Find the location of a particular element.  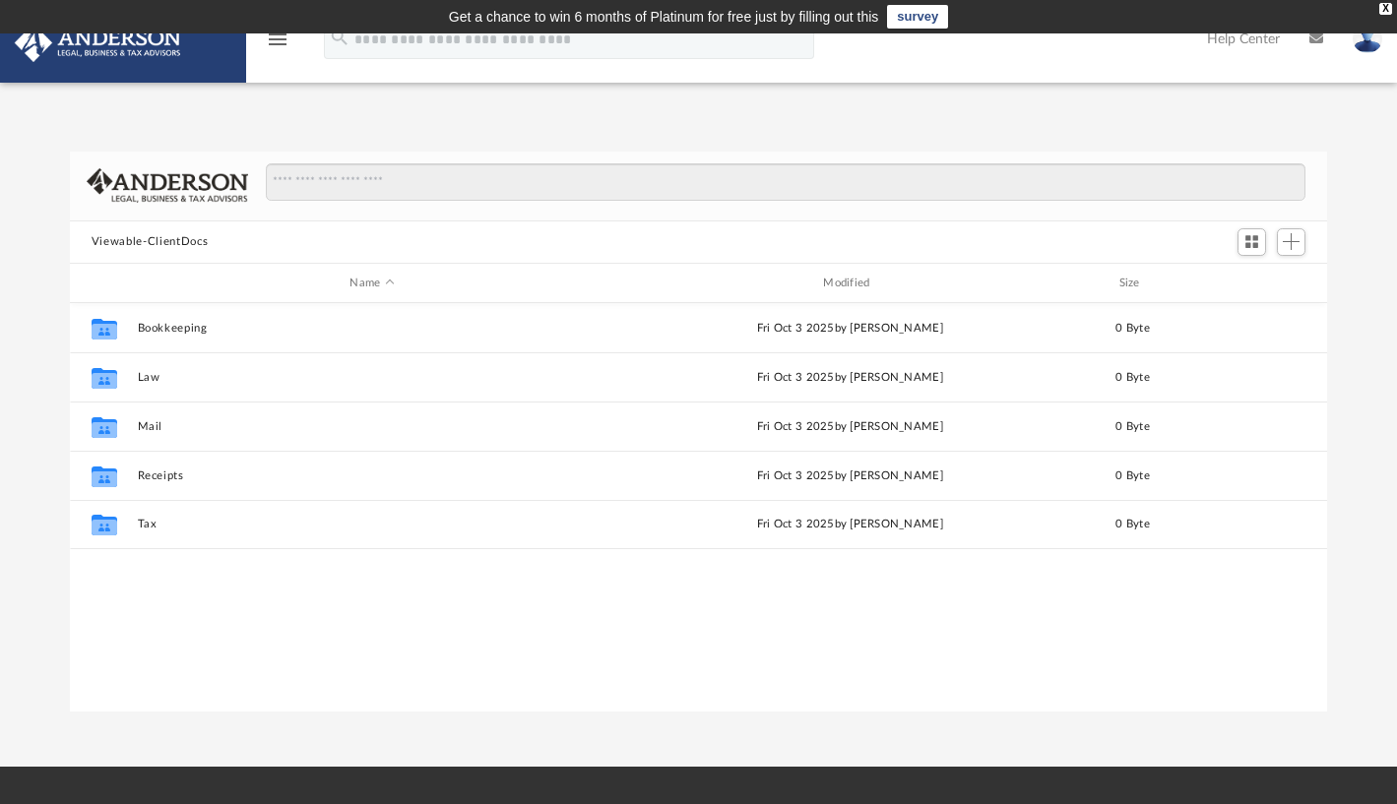

button: Tax is located at coordinates (371, 525).